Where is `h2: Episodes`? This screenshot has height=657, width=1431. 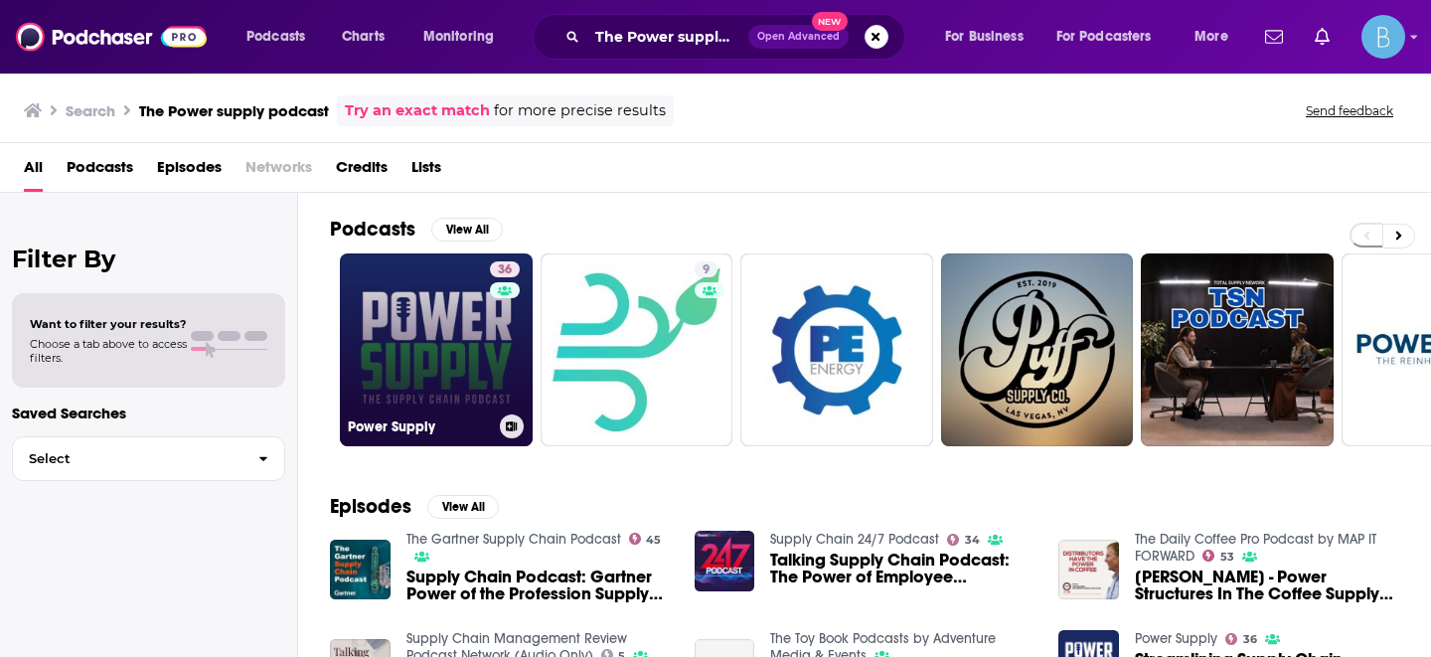 h2: Episodes is located at coordinates (371, 506).